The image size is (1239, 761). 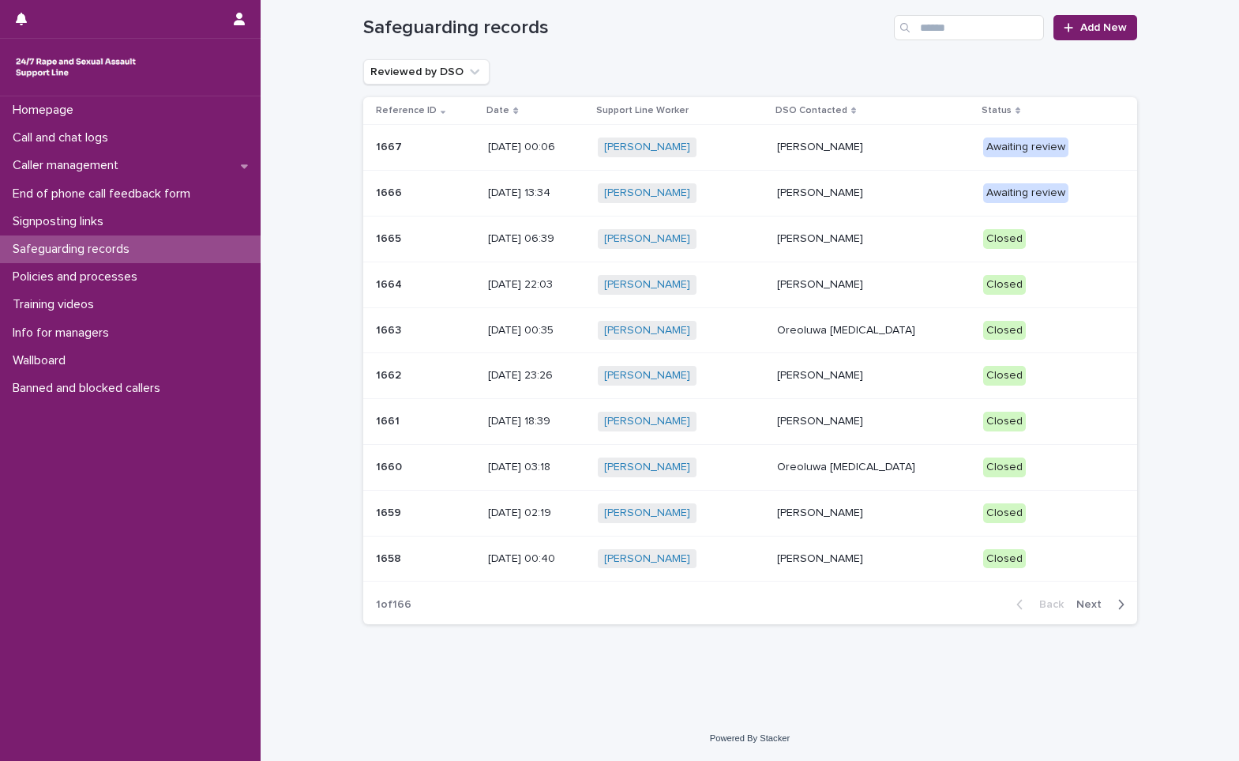 What do you see at coordinates (42, 360) in the screenshot?
I see `p: Wallboard` at bounding box center [42, 360].